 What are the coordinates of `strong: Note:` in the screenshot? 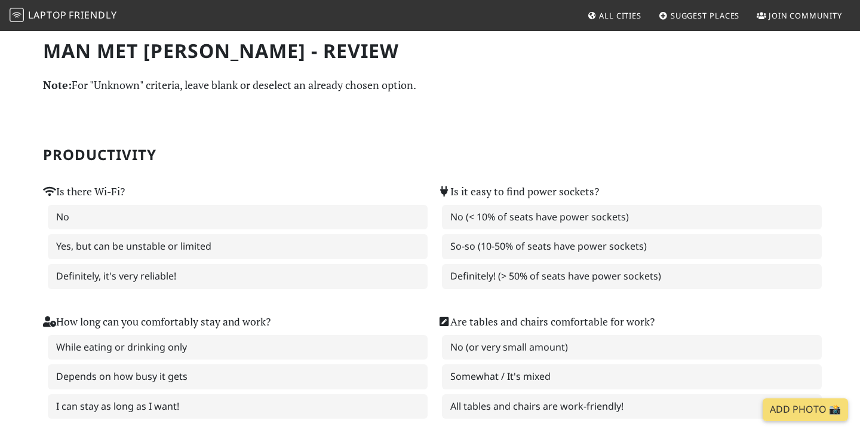 It's located at (57, 85).